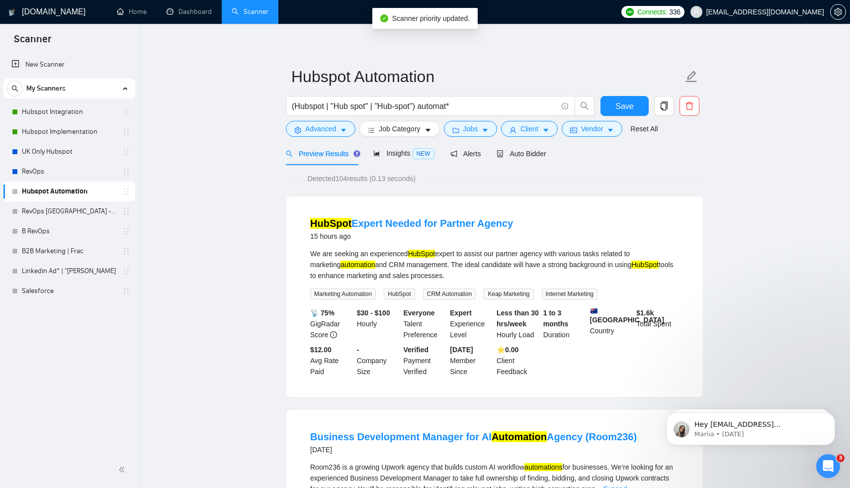  Describe the element at coordinates (592, 129) in the screenshot. I see `span: Vendor` at that location.